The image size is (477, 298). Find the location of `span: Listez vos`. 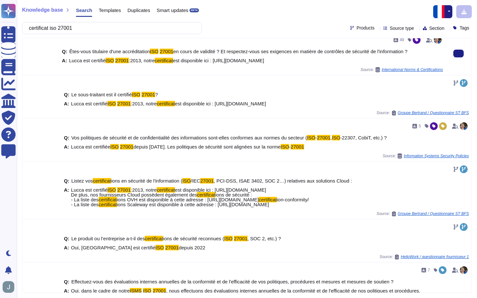

span: Listez vos is located at coordinates (82, 181).